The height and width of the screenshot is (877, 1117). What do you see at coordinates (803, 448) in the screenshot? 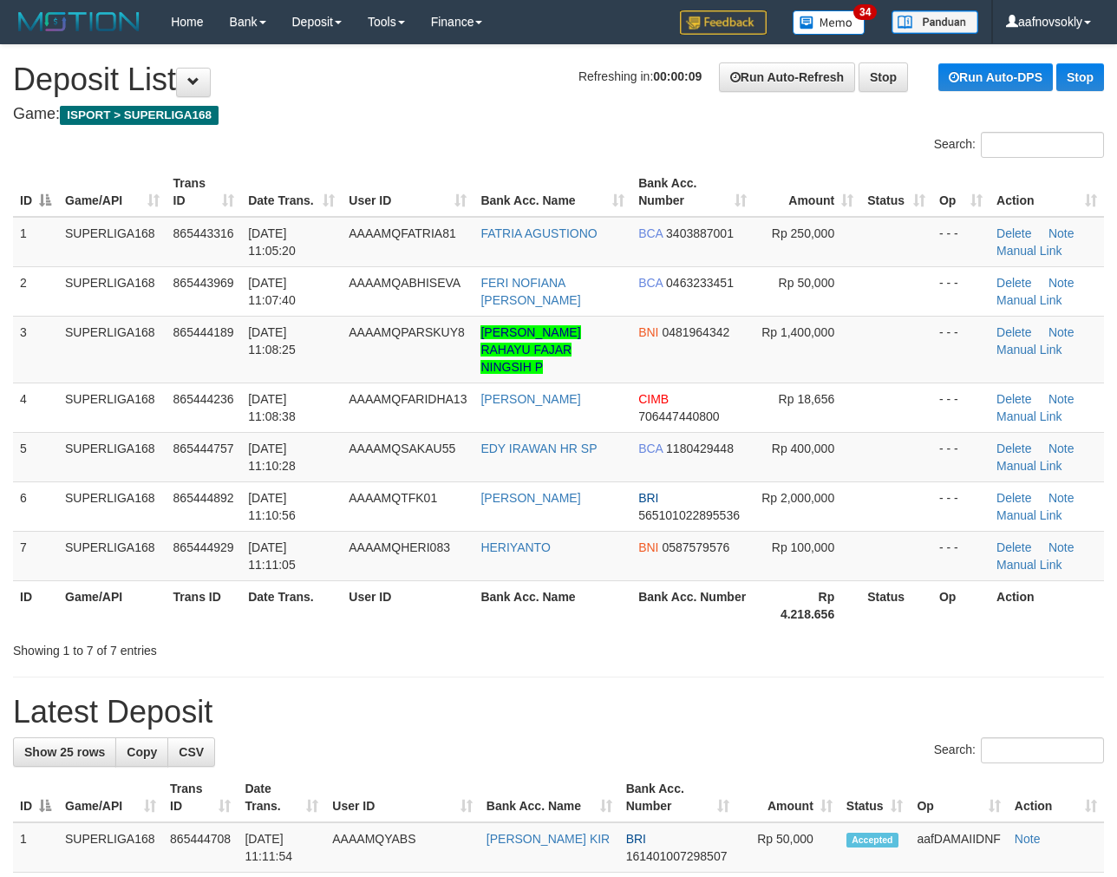
I see `span: Rp 400,000` at bounding box center [803, 448].